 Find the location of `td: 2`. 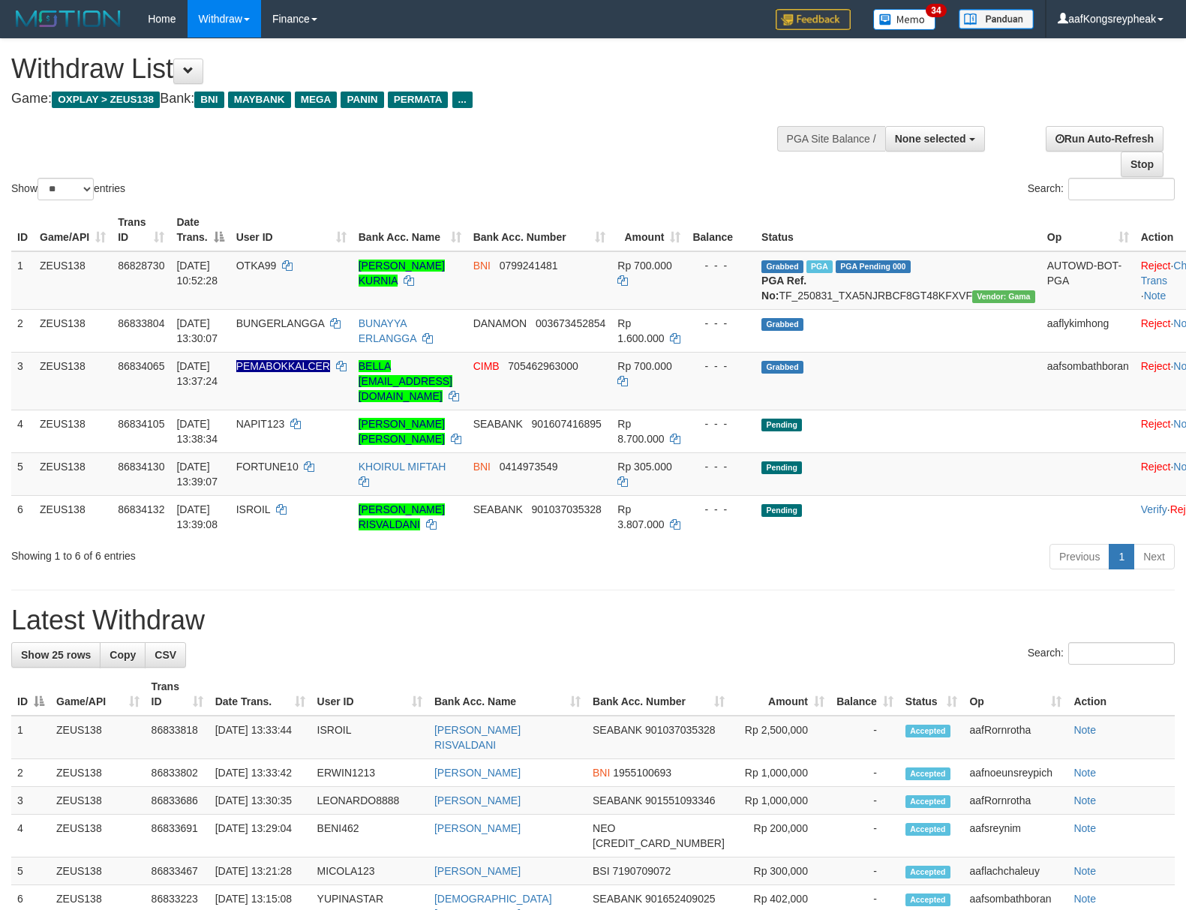

td: 2 is located at coordinates (23, 330).